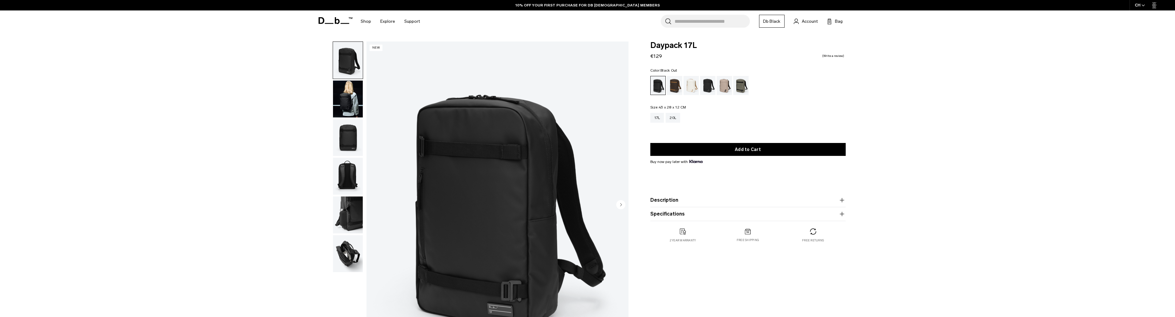  I want to click on span: Black Out, so click(669, 70).